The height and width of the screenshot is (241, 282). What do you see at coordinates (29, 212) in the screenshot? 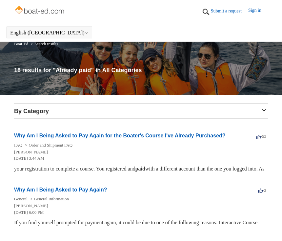
I see `time: 01/05/2024, 18:00` at bounding box center [29, 212].